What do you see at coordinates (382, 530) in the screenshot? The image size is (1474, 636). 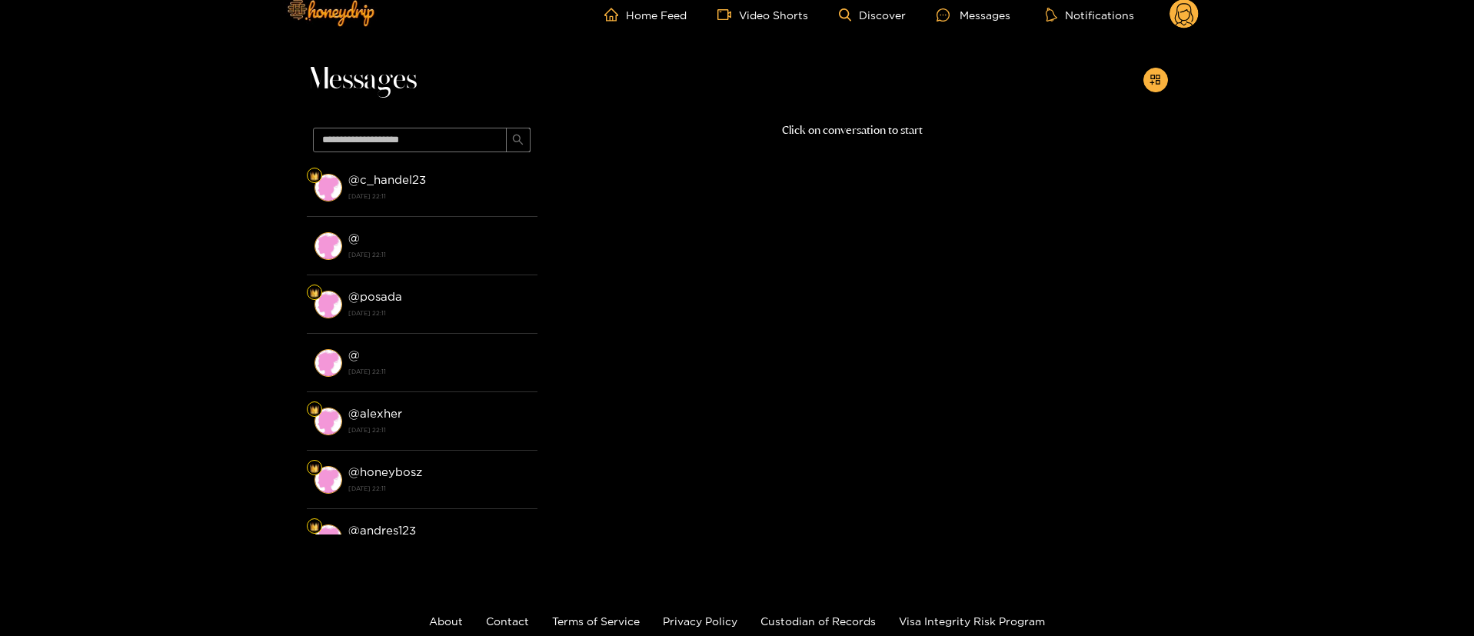 I see `strong: @ andres123` at bounding box center [382, 530].